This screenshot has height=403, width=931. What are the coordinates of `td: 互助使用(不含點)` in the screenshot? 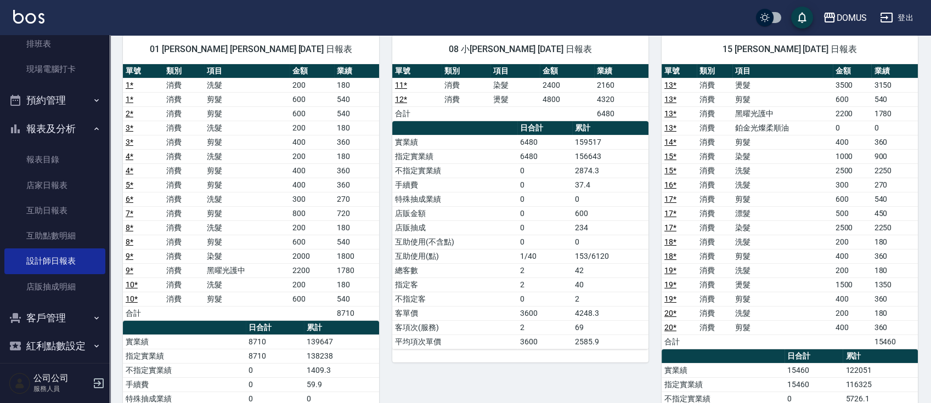 It's located at (455, 242).